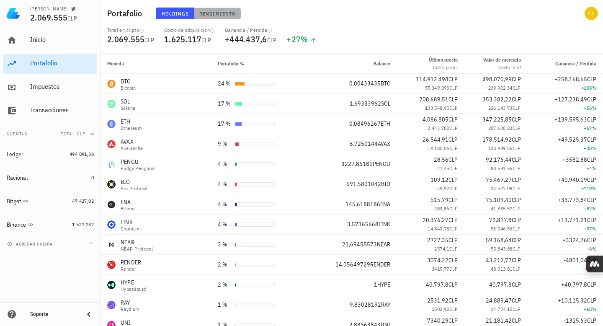  What do you see at coordinates (385, 184) in the screenshot?
I see `span: BIO` at bounding box center [385, 184].